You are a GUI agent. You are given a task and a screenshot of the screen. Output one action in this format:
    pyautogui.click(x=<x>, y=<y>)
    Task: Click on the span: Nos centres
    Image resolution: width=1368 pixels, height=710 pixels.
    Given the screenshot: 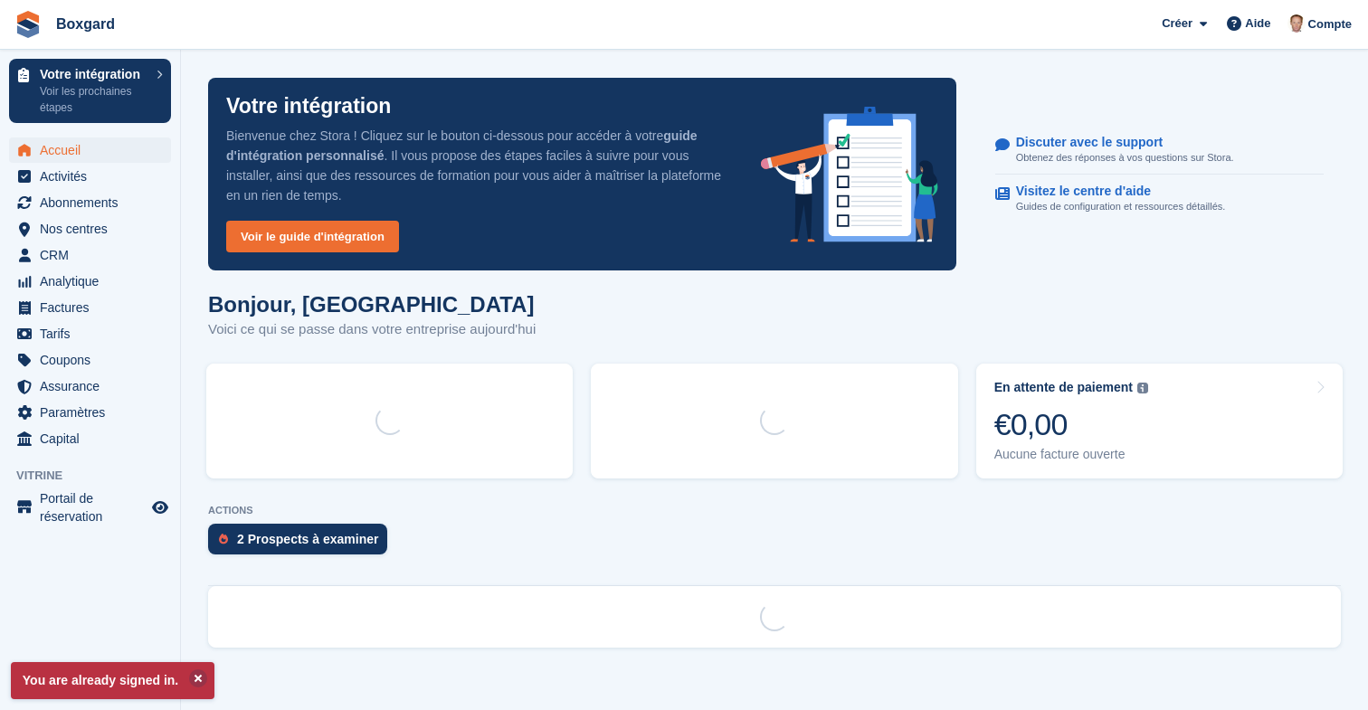 What is the action you would take?
    pyautogui.click(x=94, y=229)
    